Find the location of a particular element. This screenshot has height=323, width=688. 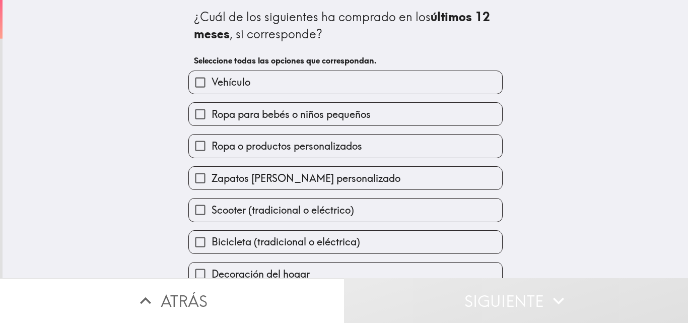

button: Ropa para bebés o niños pequeños is located at coordinates (346, 114).